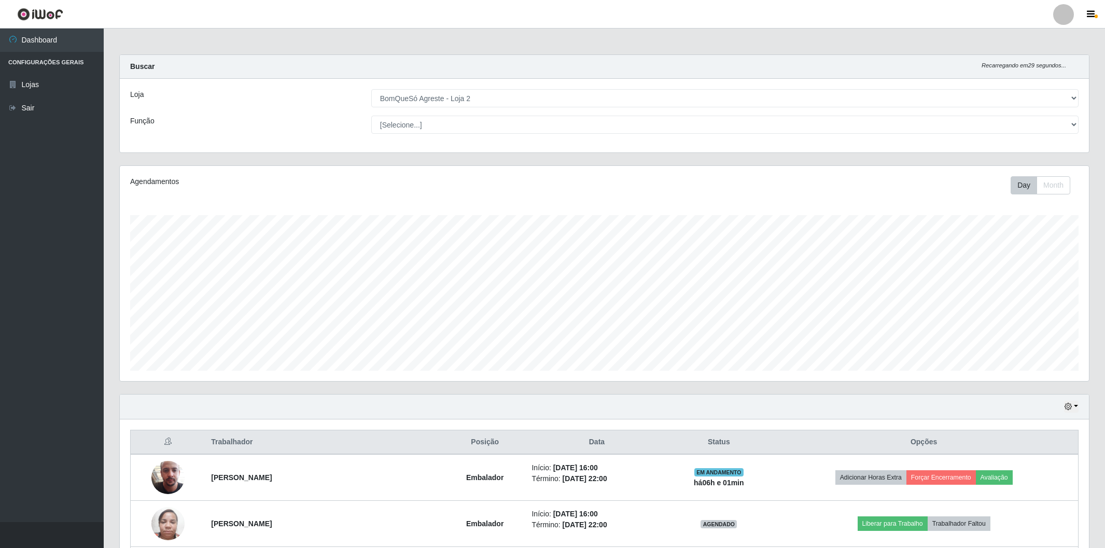 The width and height of the screenshot is (1105, 548). I want to click on th: Data, so click(596, 442).